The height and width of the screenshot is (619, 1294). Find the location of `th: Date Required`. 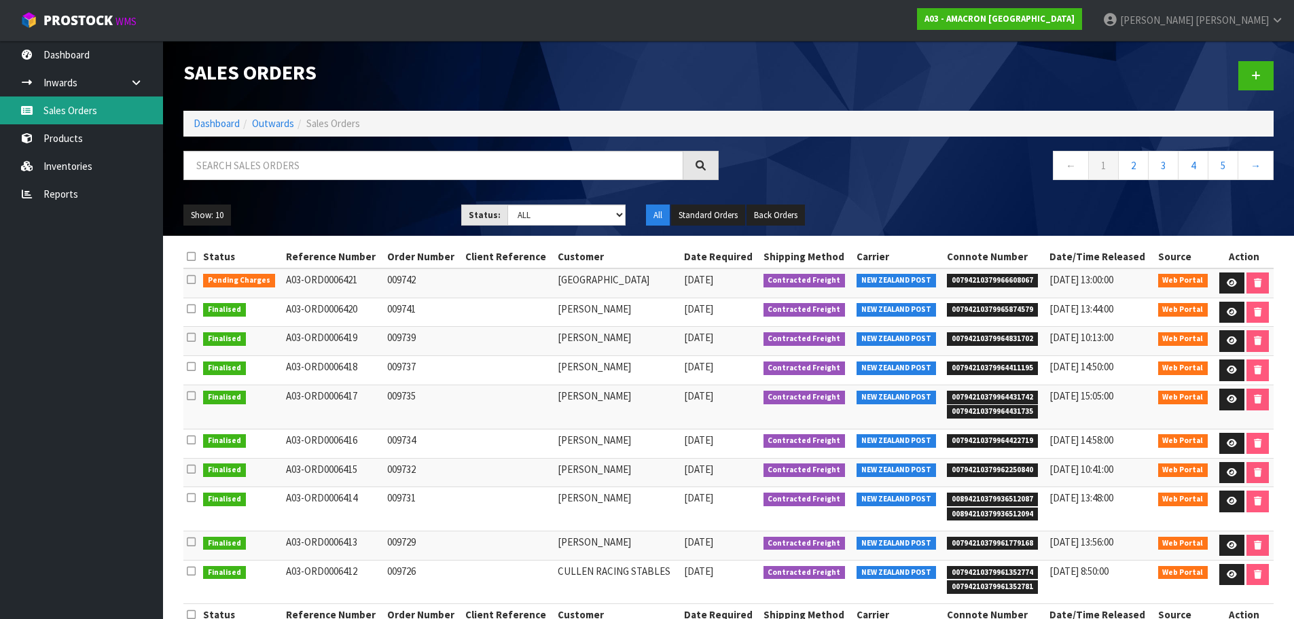

th: Date Required is located at coordinates (720, 257).